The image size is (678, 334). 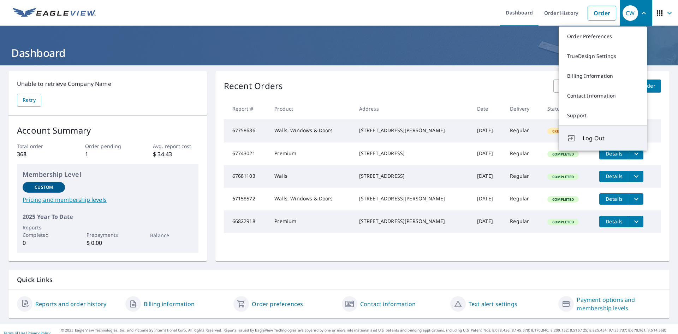 I want to click on p: 0, so click(x=44, y=242).